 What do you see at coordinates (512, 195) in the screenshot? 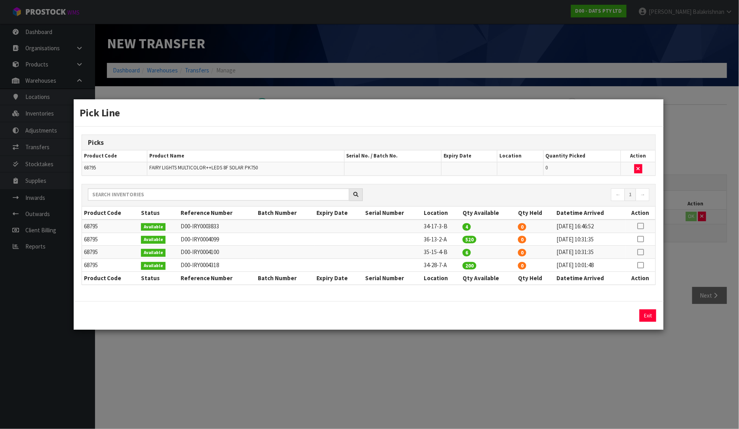
I see `nav: Page navigation` at bounding box center [512, 195].